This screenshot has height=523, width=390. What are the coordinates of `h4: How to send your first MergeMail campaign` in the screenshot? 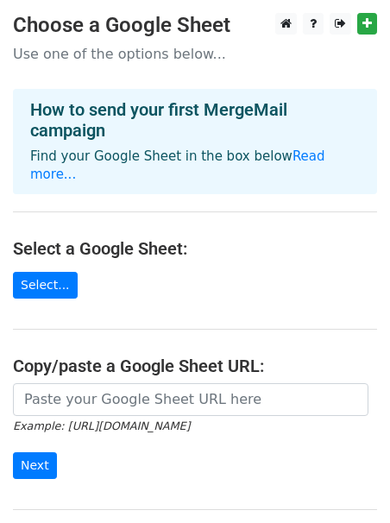 It's located at (195, 120).